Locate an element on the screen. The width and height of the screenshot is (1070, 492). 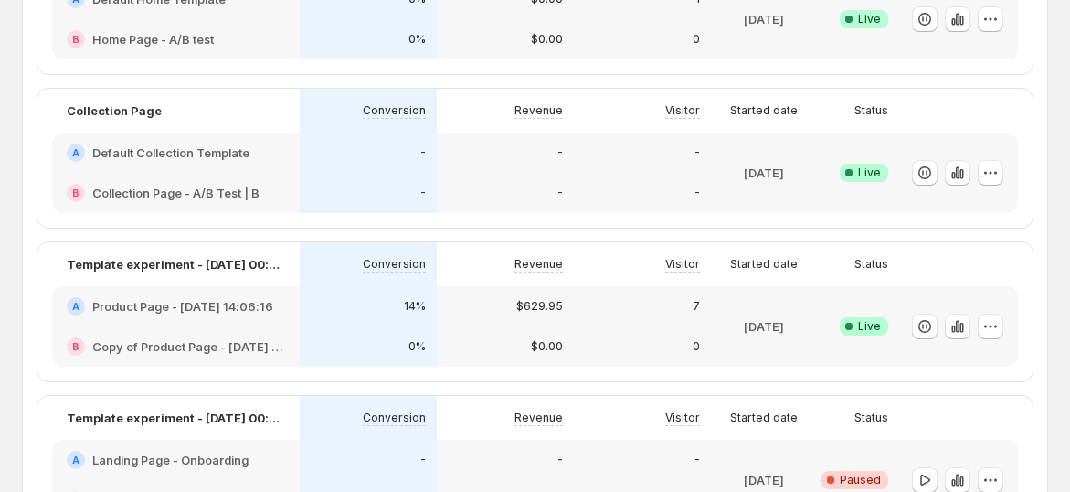
h2: Home Page - A/B test is located at coordinates (153, 39).